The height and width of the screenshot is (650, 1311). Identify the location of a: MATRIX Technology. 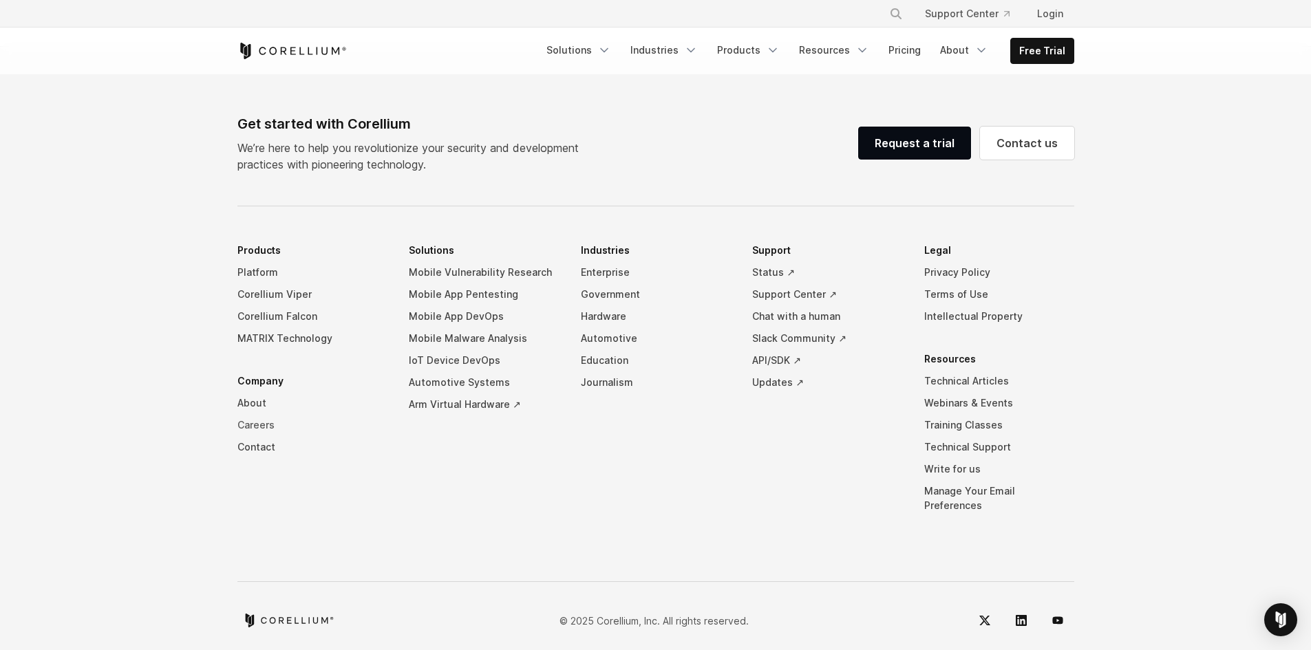
(312, 339).